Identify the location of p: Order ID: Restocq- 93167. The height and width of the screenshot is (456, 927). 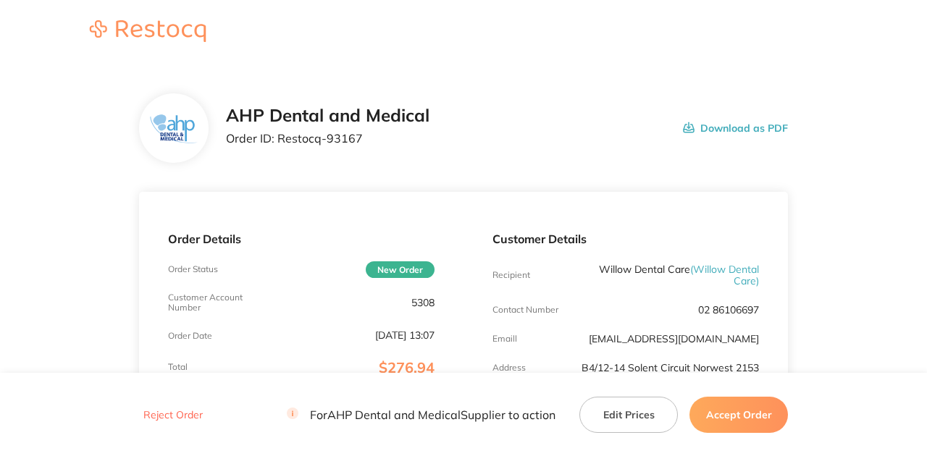
(327, 138).